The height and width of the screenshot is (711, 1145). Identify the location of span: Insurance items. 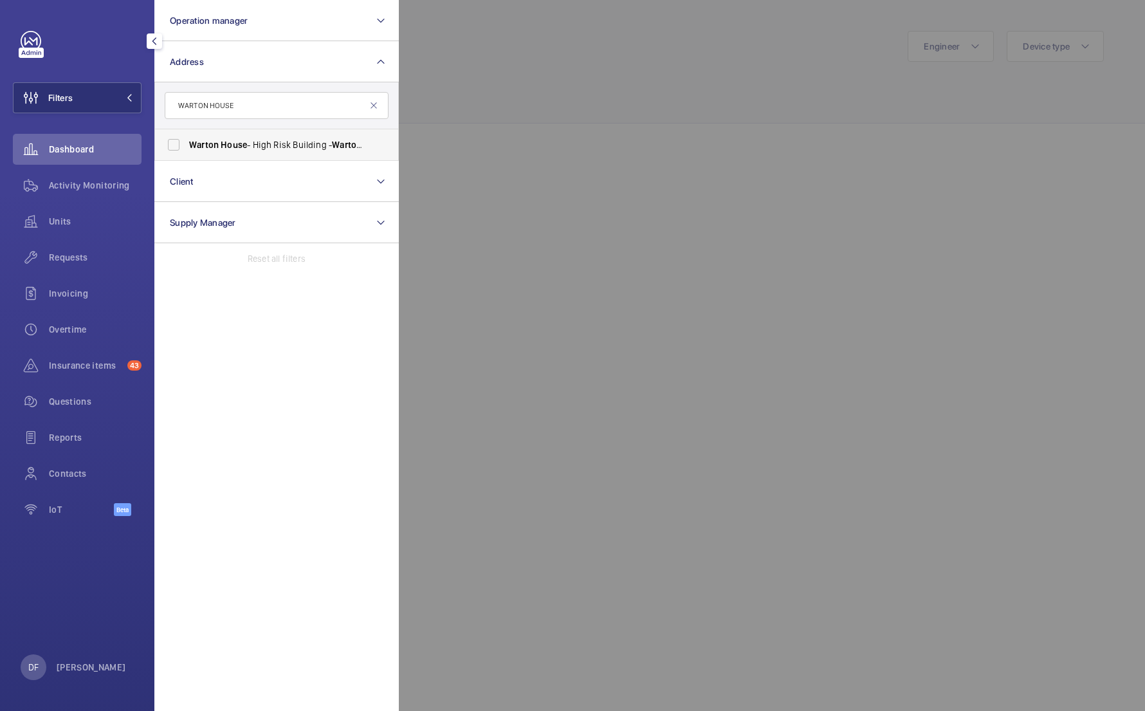
(86, 365).